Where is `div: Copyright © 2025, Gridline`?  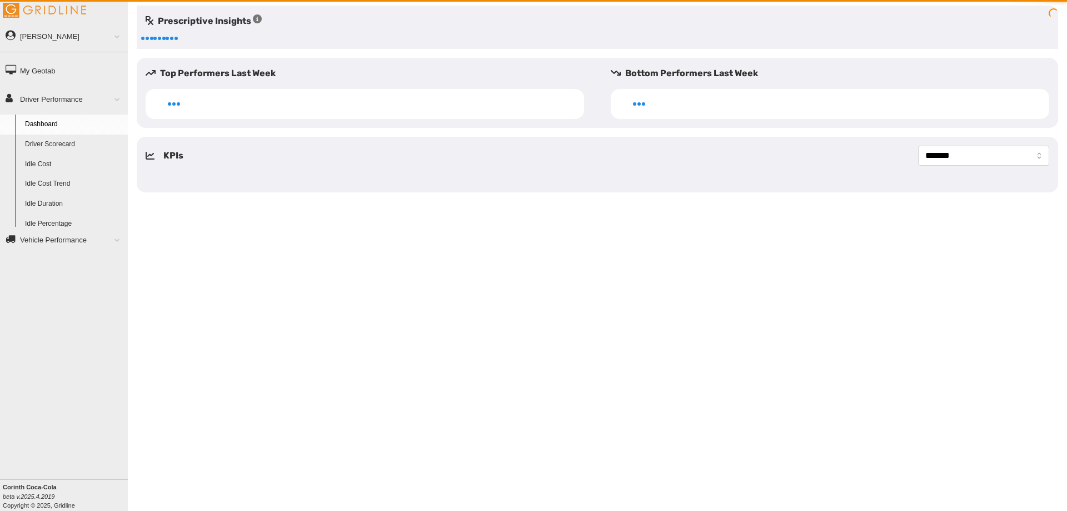 div: Copyright © 2025, Gridline is located at coordinates (65, 496).